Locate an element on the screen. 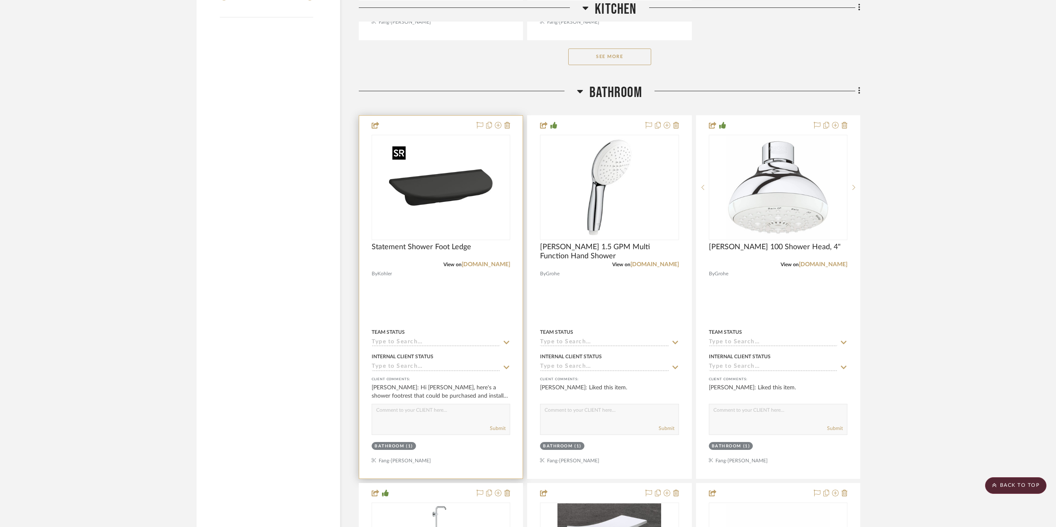 This screenshot has height=527, width=1056. div: 0 is located at coordinates (441, 187).